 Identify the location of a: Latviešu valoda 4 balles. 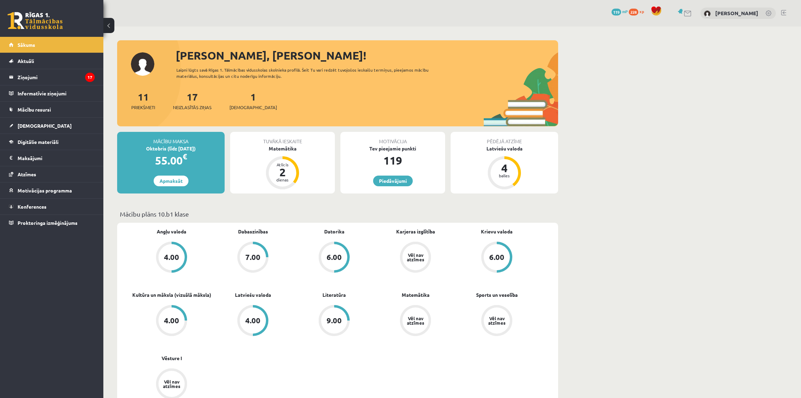
(504, 168).